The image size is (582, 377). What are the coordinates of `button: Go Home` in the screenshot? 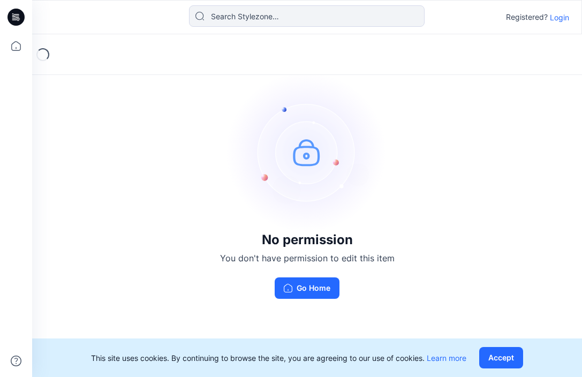 It's located at (307, 288).